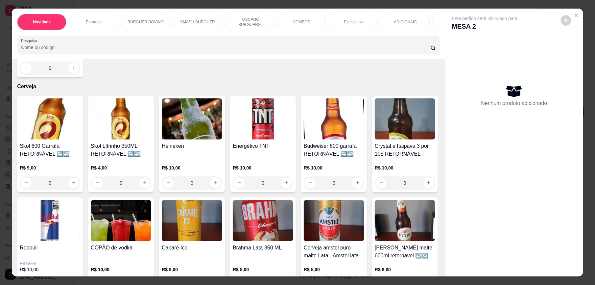  Describe the element at coordinates (405, 150) in the screenshot. I see `h4: Crystal e Itaipava 3 por 10$ RETORNÁVEL` at that location.